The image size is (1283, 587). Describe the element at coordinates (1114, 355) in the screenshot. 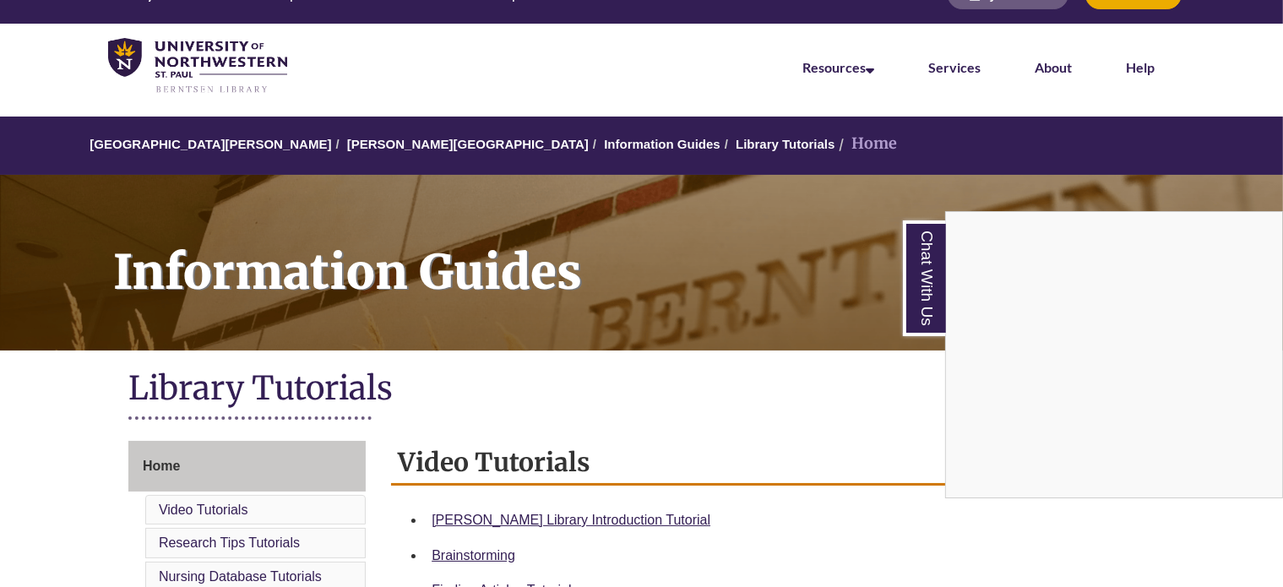

I see `div: Chat With Us` at that location.